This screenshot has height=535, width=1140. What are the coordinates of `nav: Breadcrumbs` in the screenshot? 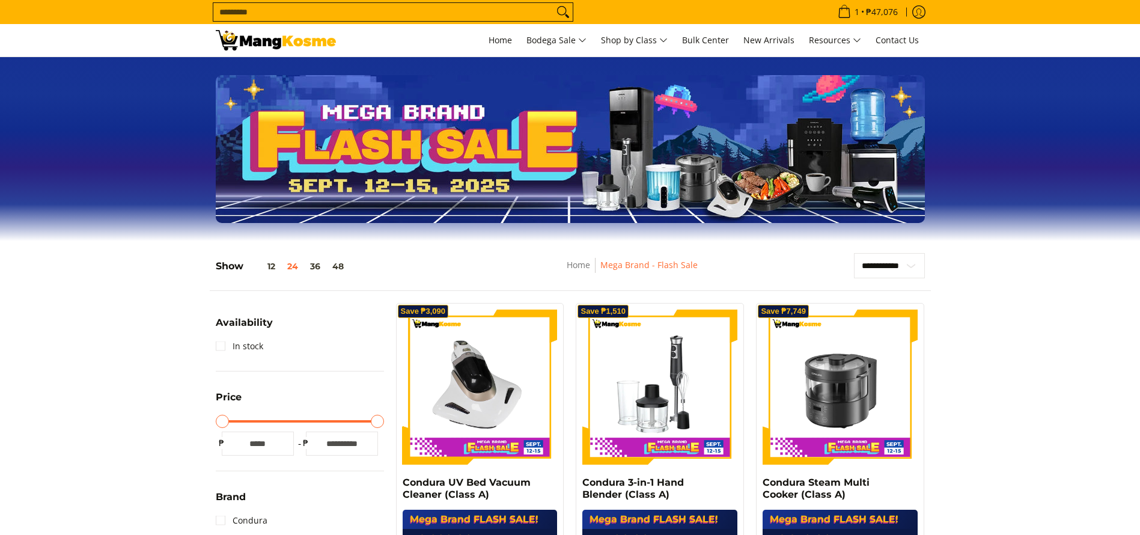 It's located at (632, 271).